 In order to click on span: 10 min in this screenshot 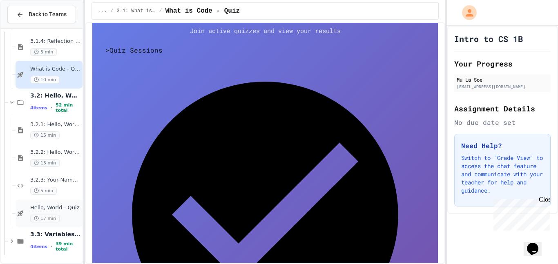, I will do `click(45, 80)`.